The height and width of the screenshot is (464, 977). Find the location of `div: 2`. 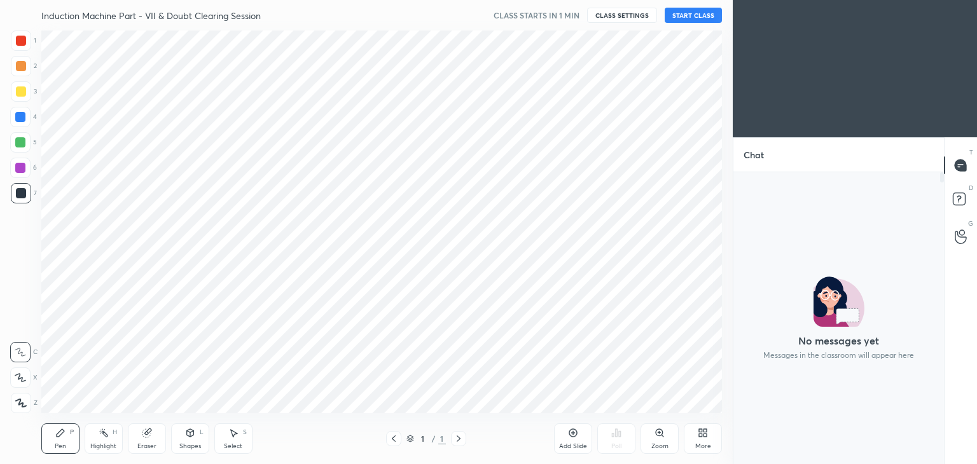

div: 2 is located at coordinates (24, 66).